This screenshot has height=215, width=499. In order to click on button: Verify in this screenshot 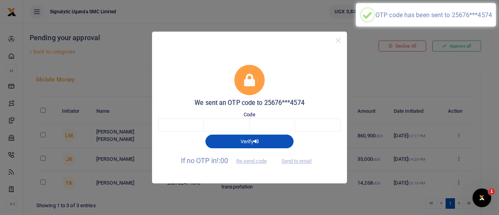, I will do `click(249, 141)`.